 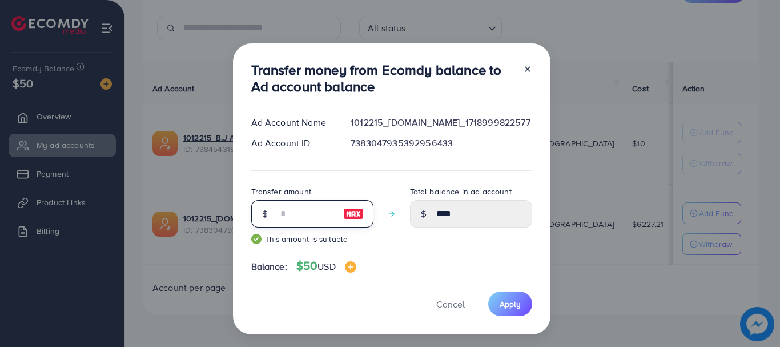 I want to click on span: Cancel, so click(x=451, y=304).